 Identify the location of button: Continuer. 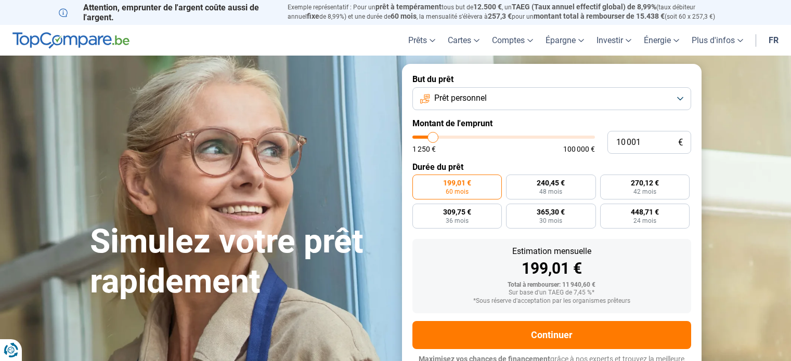
(552, 335).